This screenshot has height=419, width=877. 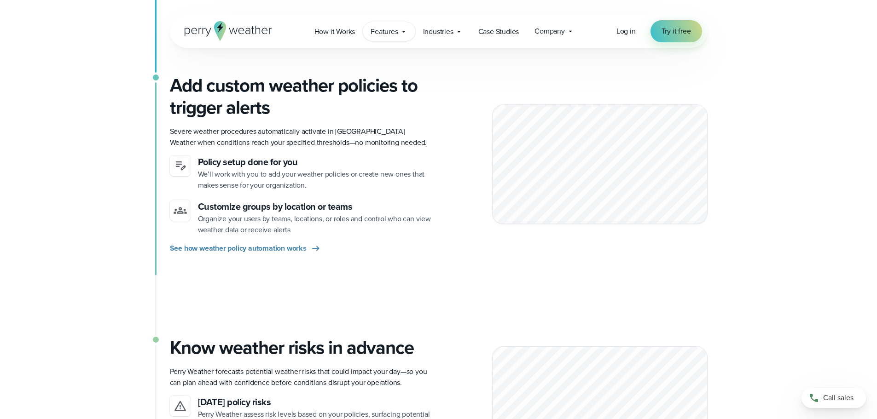 What do you see at coordinates (834, 398) in the screenshot?
I see `a: Call sales` at bounding box center [834, 398].